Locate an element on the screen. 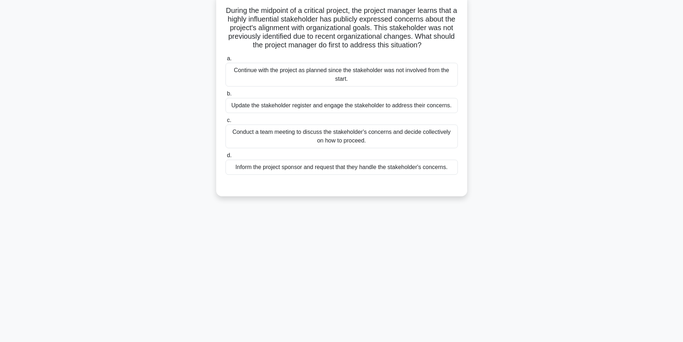 The height and width of the screenshot is (342, 683). div: Inform the project sponsor and request that they handle the stakeholder's concerns. is located at coordinates (342, 167).